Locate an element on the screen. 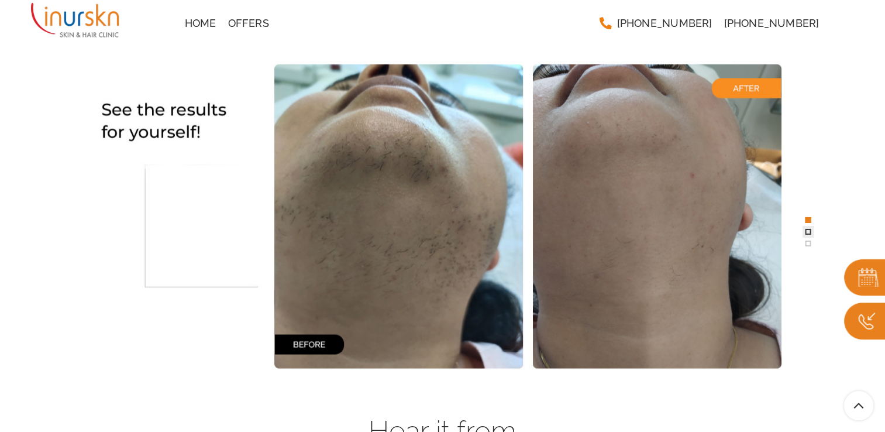 This screenshot has width=885, height=432. a: Home is located at coordinates (201, 23).